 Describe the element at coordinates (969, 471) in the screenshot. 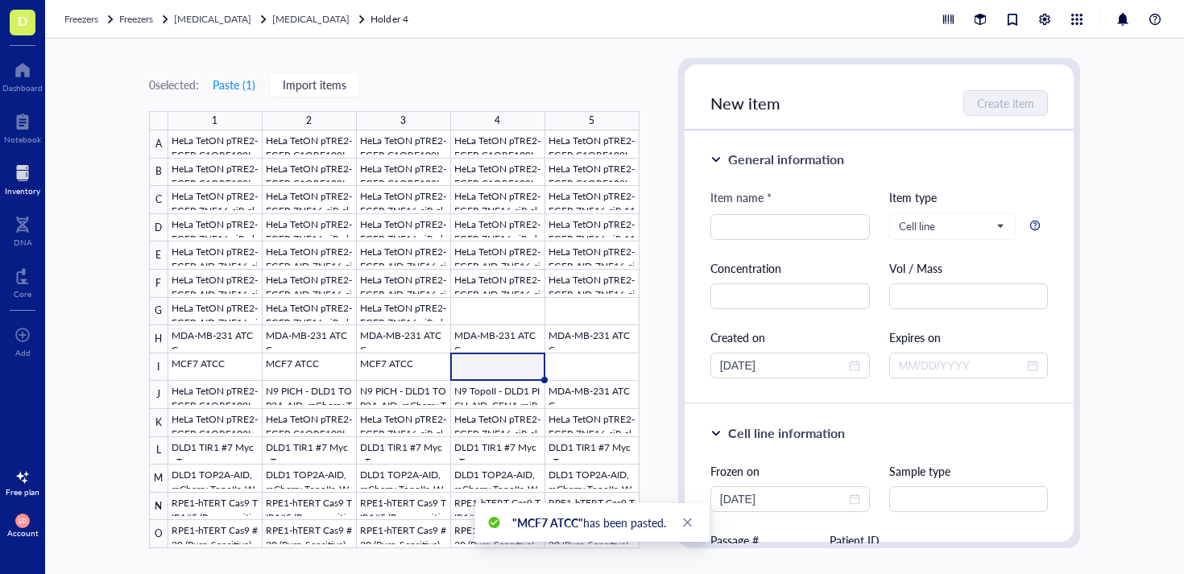

I see `div: Sample type` at that location.